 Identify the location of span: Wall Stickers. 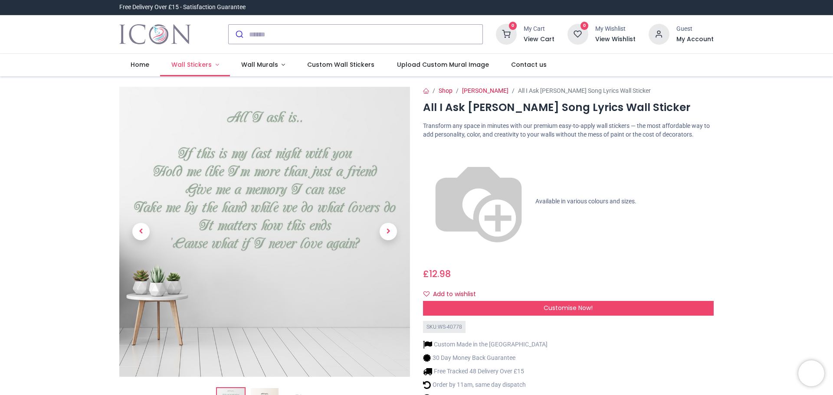
(191, 65).